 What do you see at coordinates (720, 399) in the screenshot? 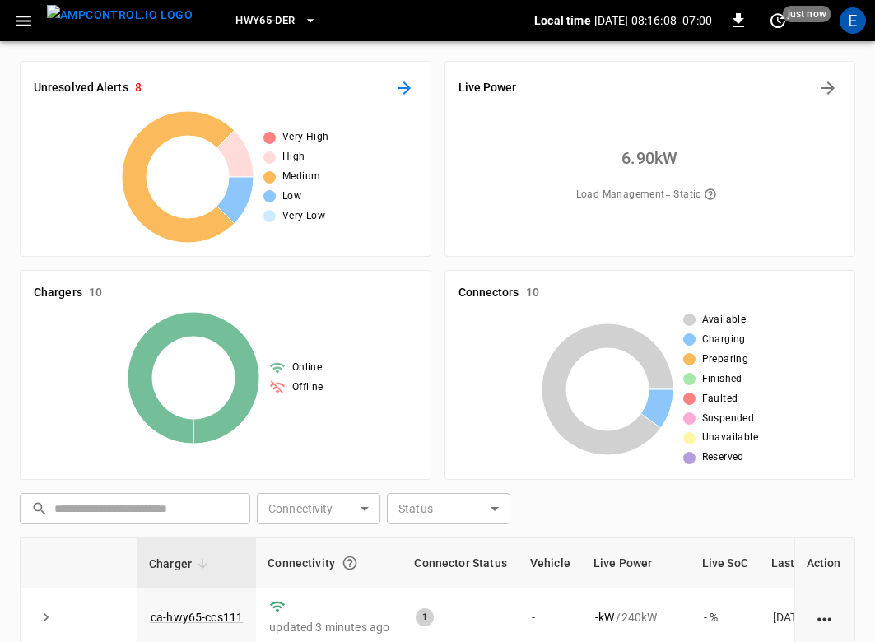
I see `span: Faulted` at bounding box center [720, 399].